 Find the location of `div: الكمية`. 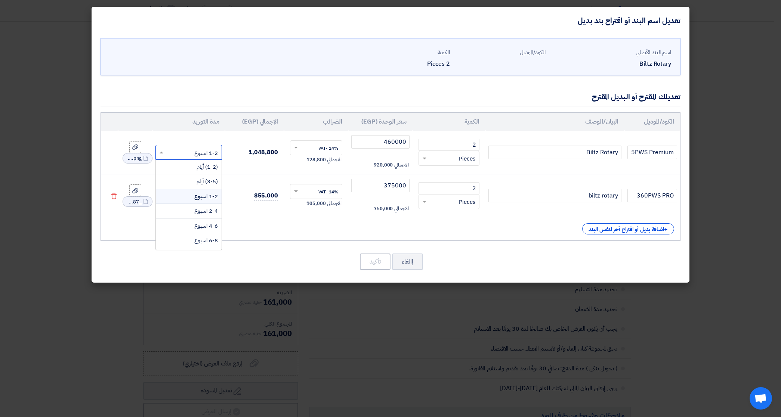

div: الكمية is located at coordinates (405, 52).